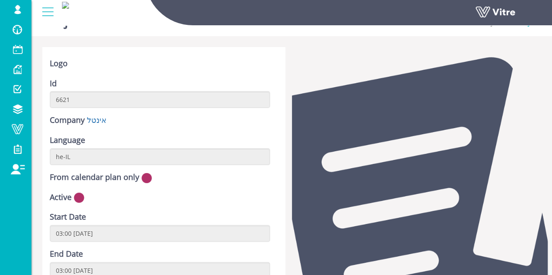  What do you see at coordinates (53, 84) in the screenshot?
I see `label: Id` at bounding box center [53, 84].